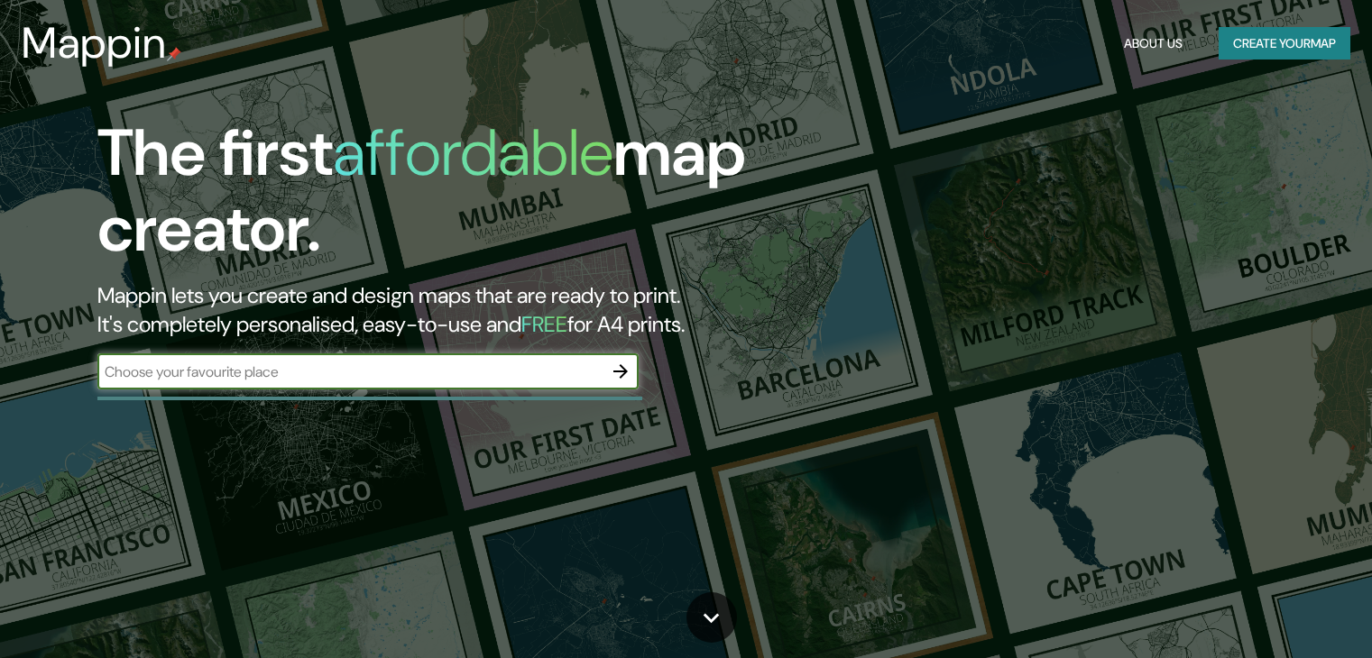  What do you see at coordinates (1284, 43) in the screenshot?
I see `button: Create yourmap` at bounding box center [1284, 43].